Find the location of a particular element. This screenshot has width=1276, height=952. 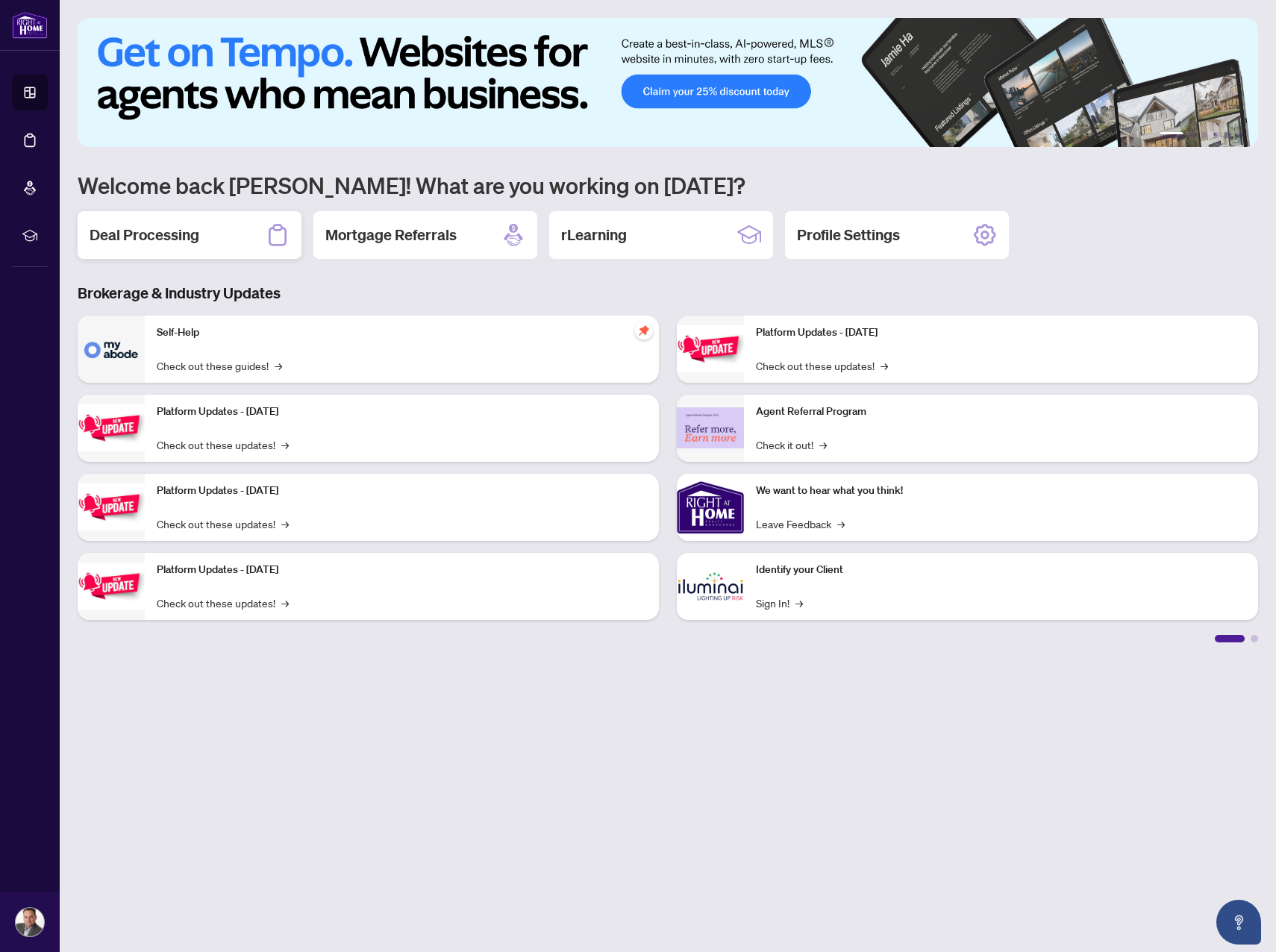

img: logo is located at coordinates (30, 24).